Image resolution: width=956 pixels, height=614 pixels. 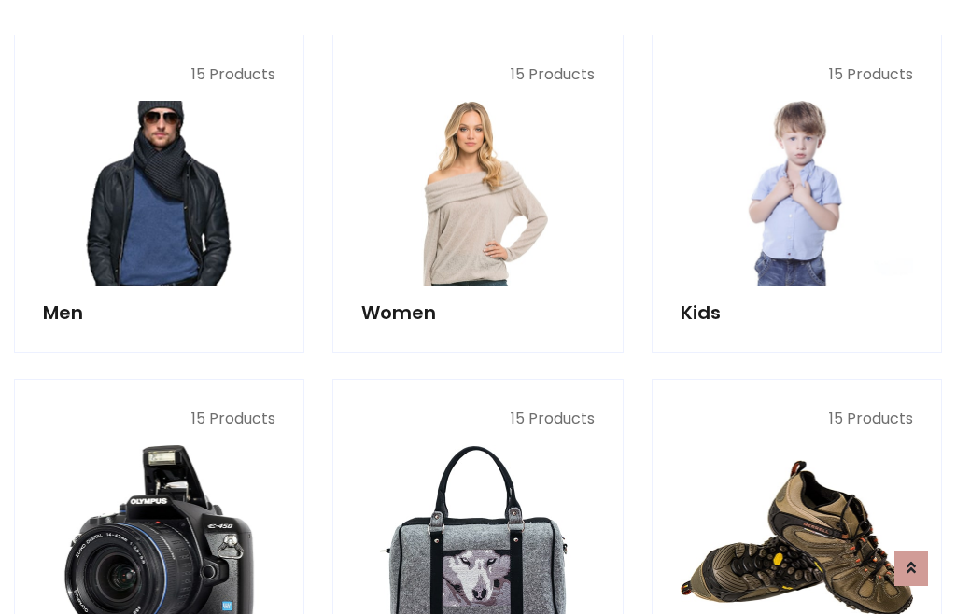 I want to click on h5: Women, so click(x=477, y=313).